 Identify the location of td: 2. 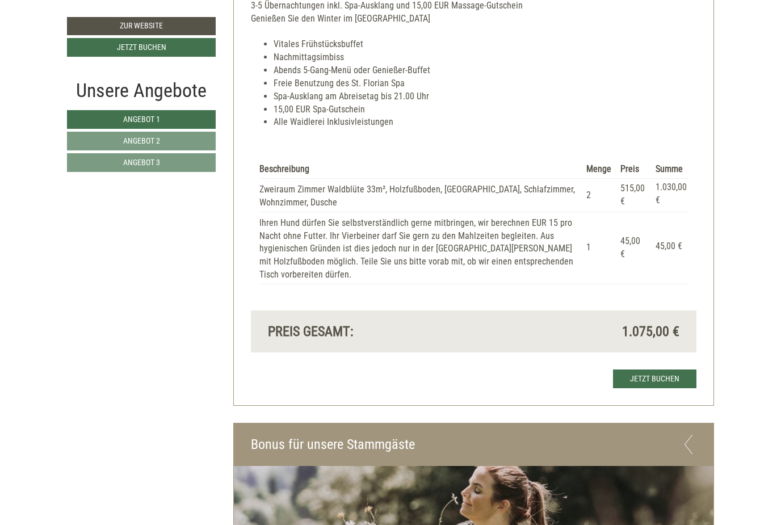
(599, 195).